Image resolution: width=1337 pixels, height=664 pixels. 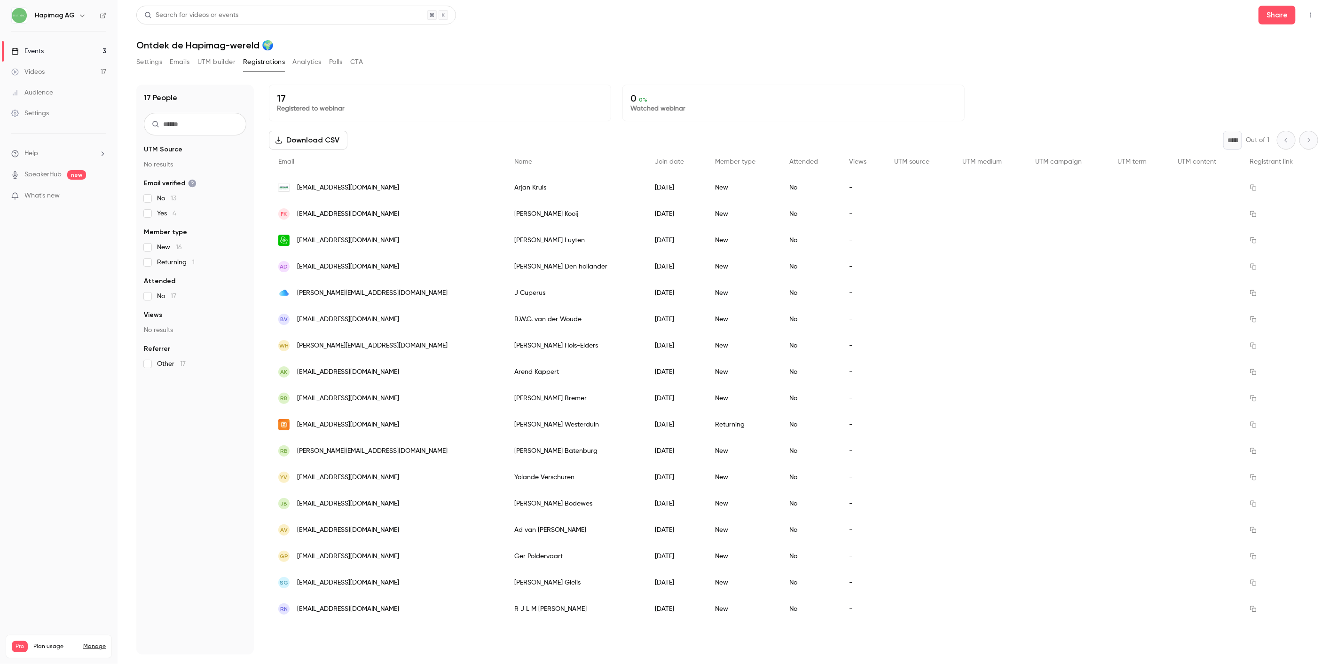 I want to click on div: Videos, so click(x=28, y=72).